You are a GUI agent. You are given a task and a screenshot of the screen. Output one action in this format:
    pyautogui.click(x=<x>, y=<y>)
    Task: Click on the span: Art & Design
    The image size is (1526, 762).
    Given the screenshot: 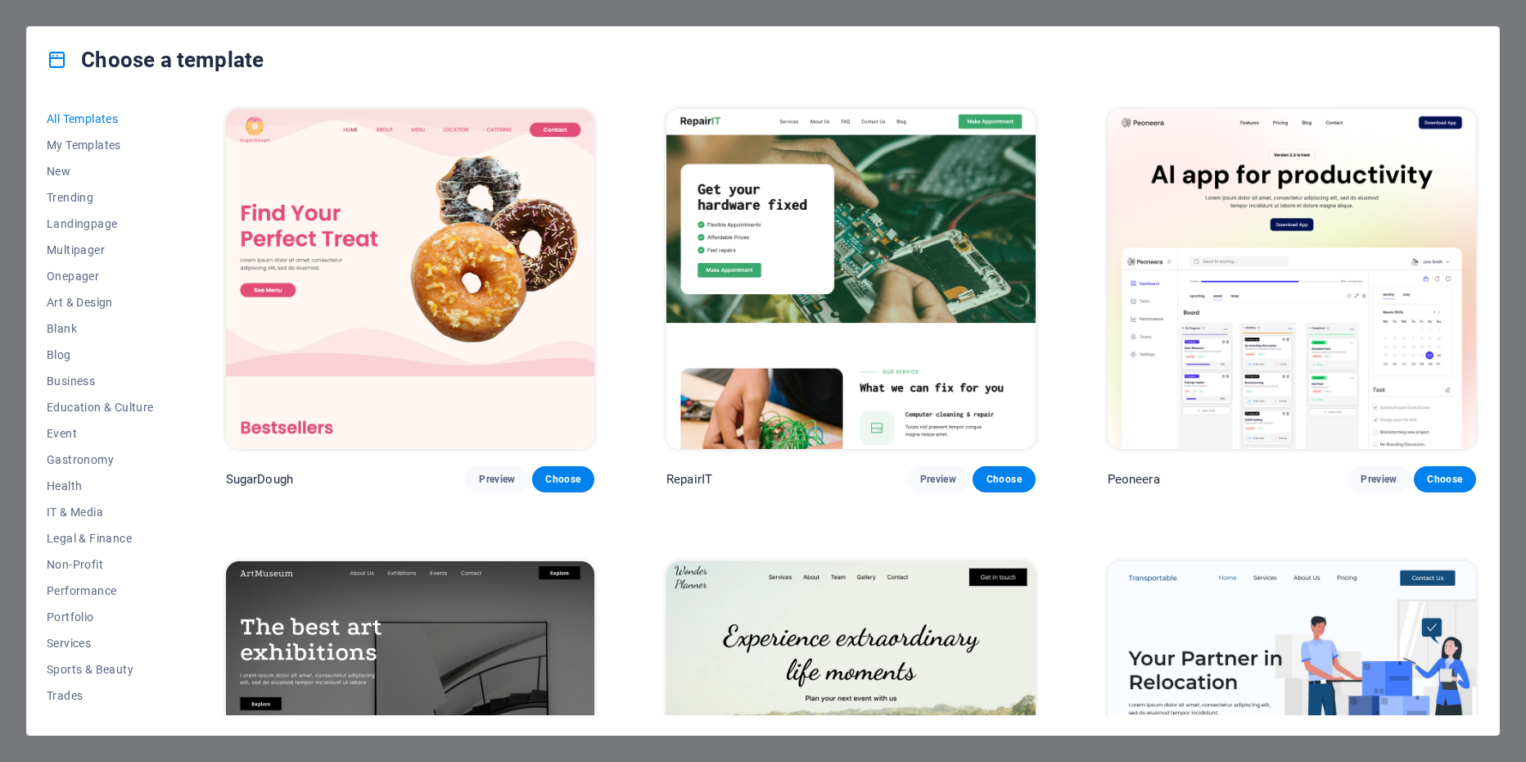 What is the action you would take?
    pyautogui.click(x=100, y=302)
    